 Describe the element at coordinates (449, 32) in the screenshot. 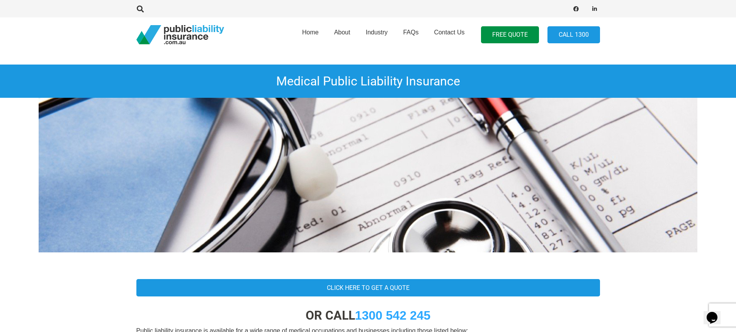

I see `span: Contact Us` at that location.